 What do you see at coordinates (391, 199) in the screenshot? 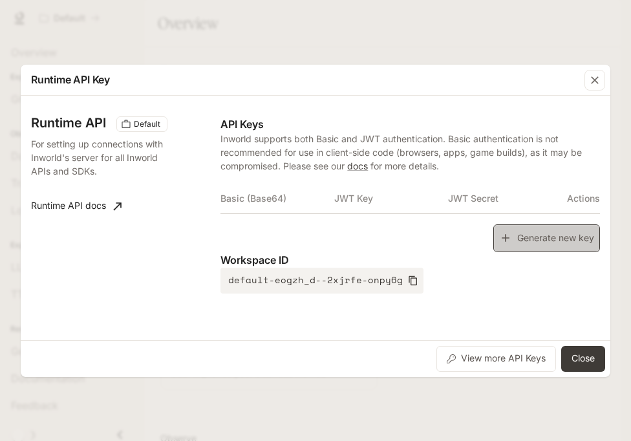
I see `th: JWT Key` at bounding box center [391, 199].